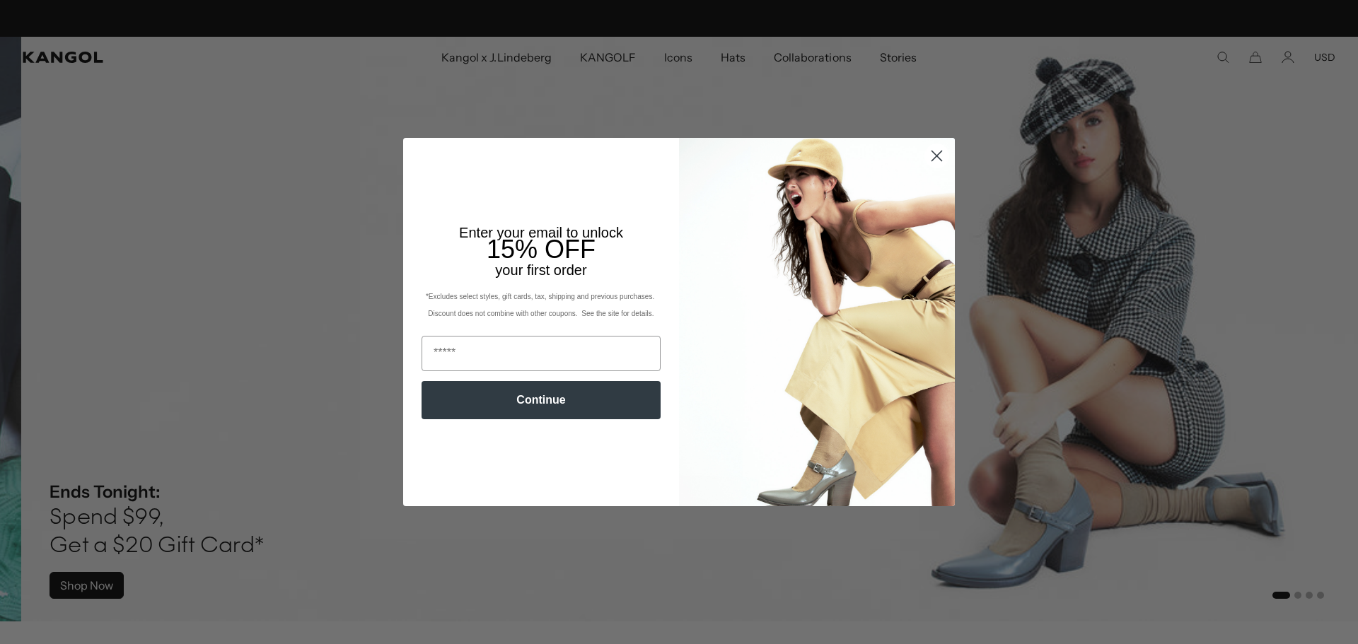  What do you see at coordinates (817, 322) in the screenshot?
I see `img: 93be19ad-e773-4382-80b9-c9d740c9197f.jpeg` at bounding box center [817, 322].